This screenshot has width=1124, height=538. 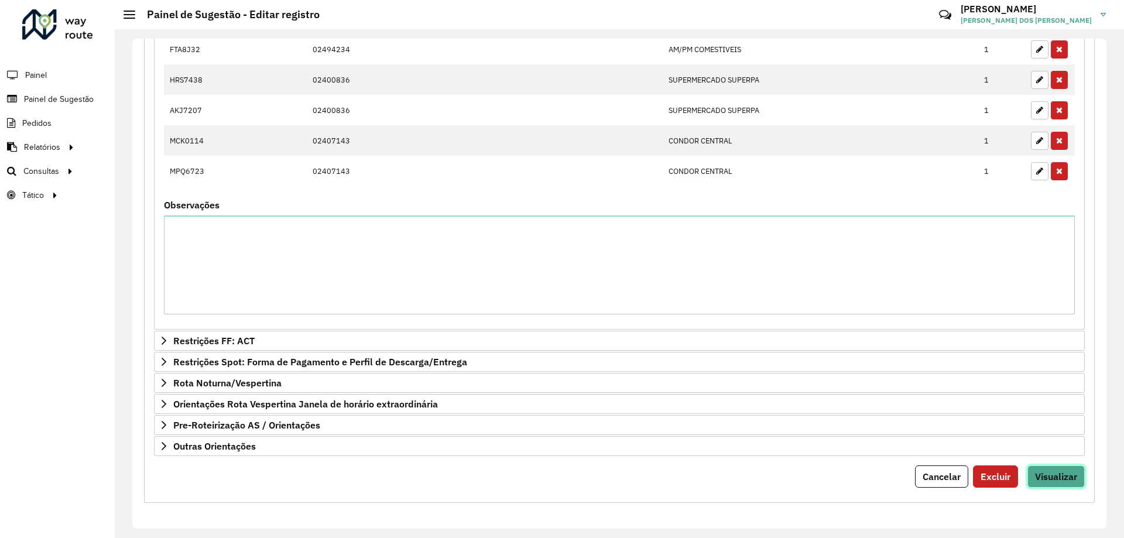 I want to click on td: AM/PM COMESTIVEIS, so click(x=820, y=49).